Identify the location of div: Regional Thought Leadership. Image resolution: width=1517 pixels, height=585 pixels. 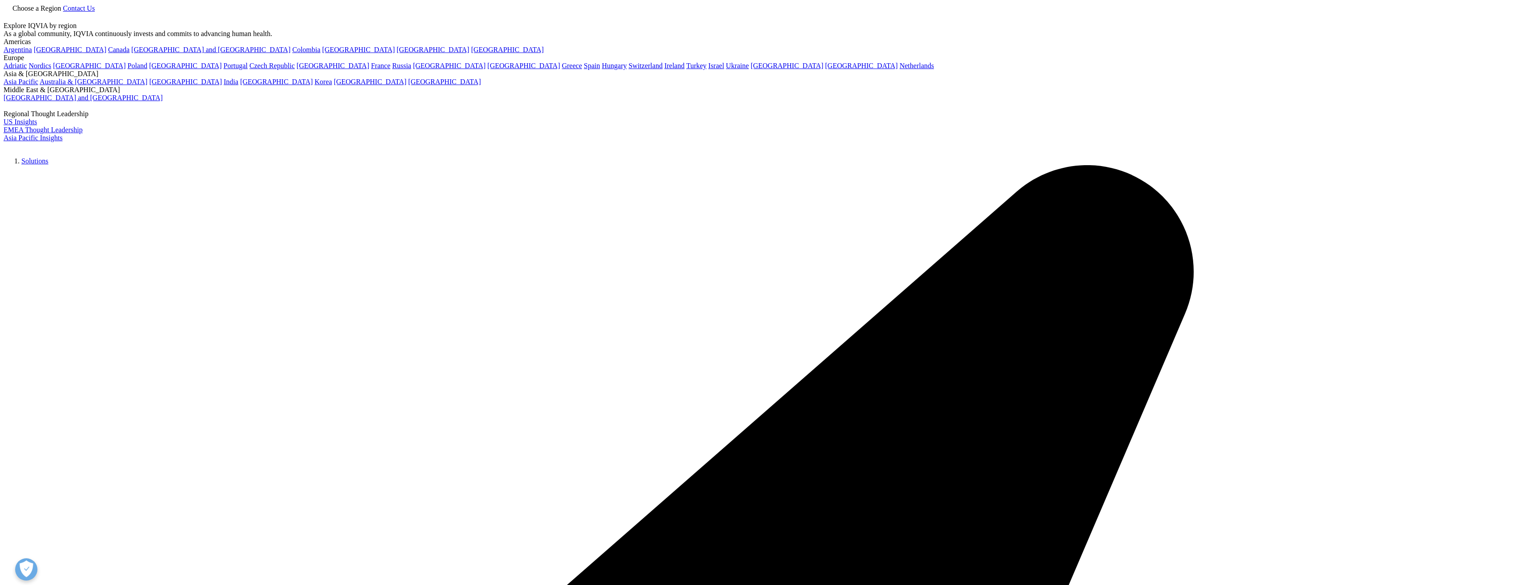
(759, 114).